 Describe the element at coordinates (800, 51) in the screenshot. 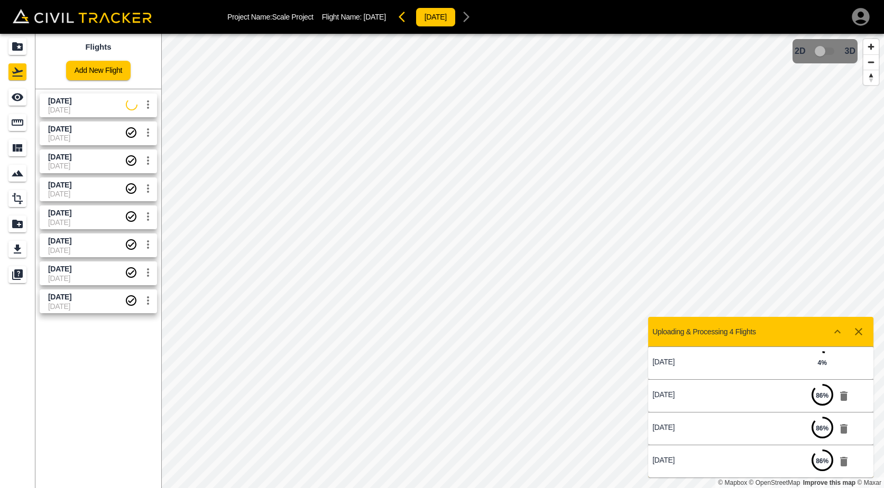

I see `span: 2D` at that location.